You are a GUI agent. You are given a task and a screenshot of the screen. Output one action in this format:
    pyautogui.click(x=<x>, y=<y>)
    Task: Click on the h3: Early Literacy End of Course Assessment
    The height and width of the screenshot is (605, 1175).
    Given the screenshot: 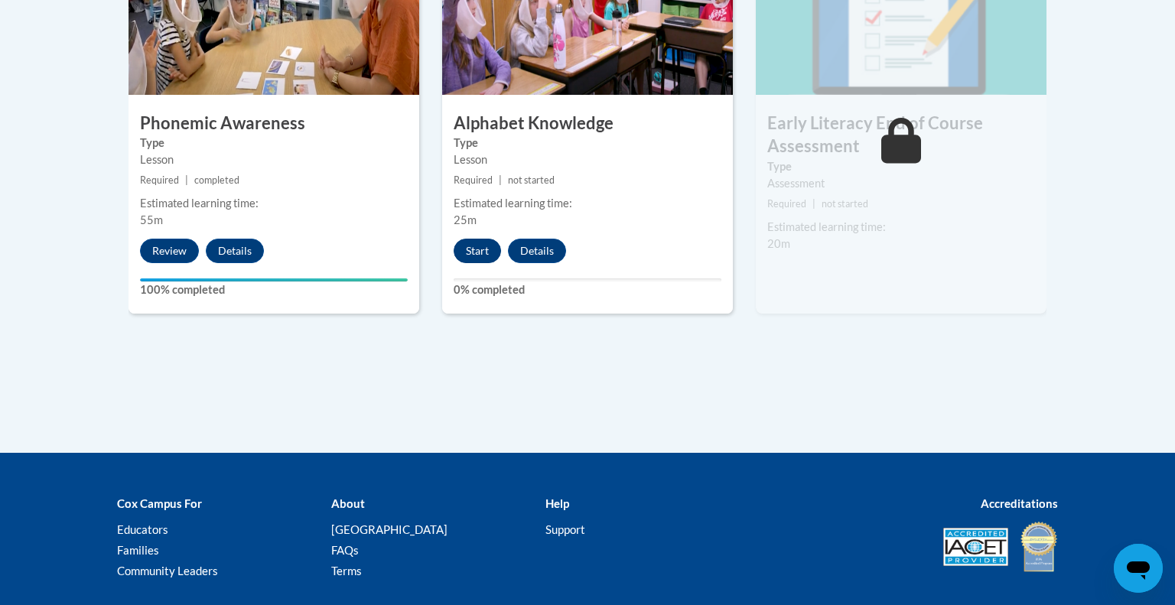 What is the action you would take?
    pyautogui.click(x=901, y=135)
    